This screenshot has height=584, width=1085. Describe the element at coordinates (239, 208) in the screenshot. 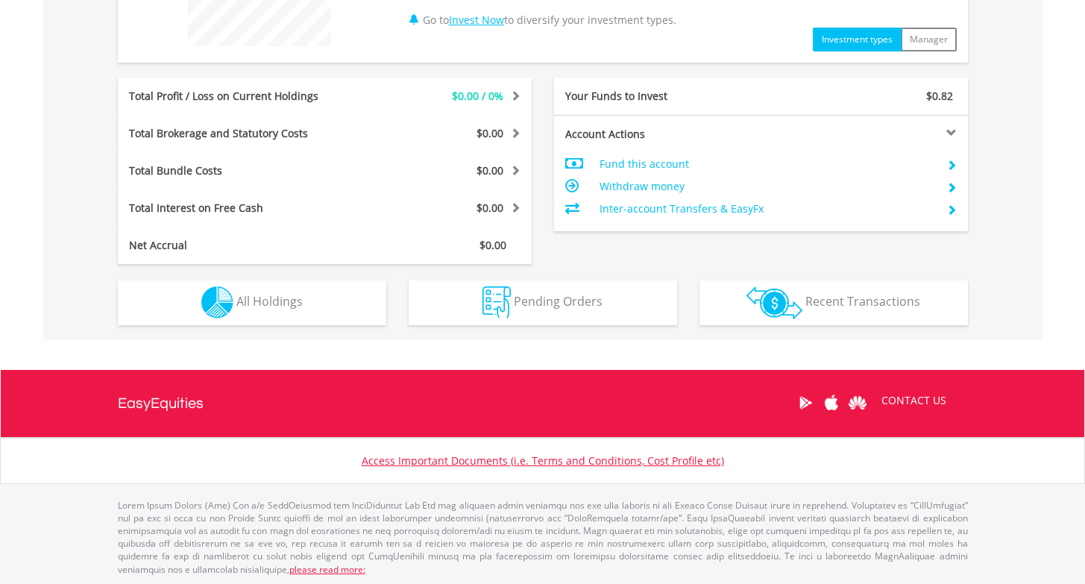

I see `div: Total Interest on Free Cash` at that location.